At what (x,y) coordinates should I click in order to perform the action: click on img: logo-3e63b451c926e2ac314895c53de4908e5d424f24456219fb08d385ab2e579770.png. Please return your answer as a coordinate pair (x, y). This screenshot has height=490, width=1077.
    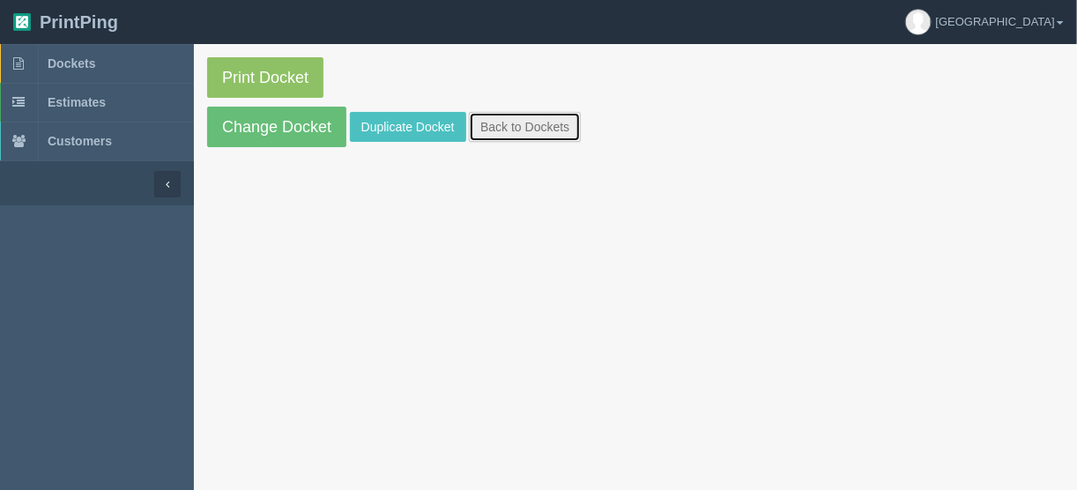
    Looking at the image, I should click on (22, 22).